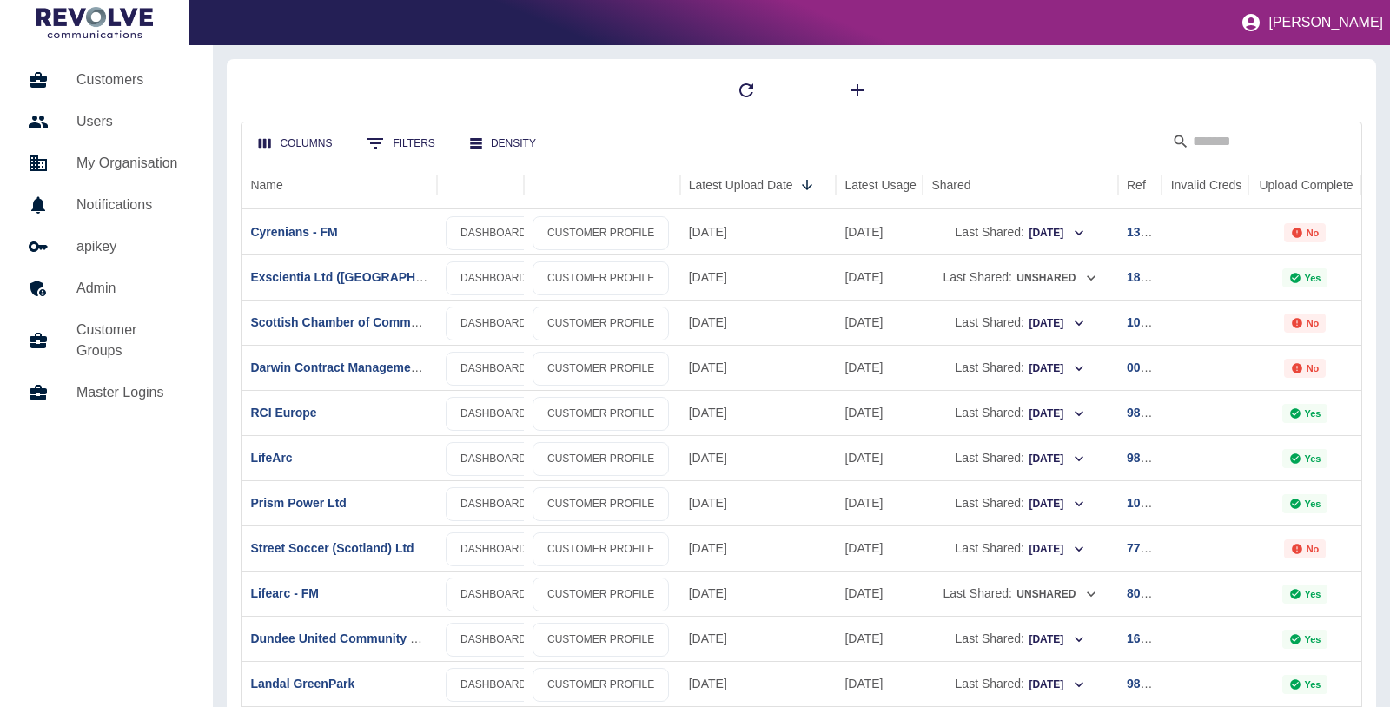 The width and height of the screenshot is (1390, 707). I want to click on a: My Organisation, so click(106, 163).